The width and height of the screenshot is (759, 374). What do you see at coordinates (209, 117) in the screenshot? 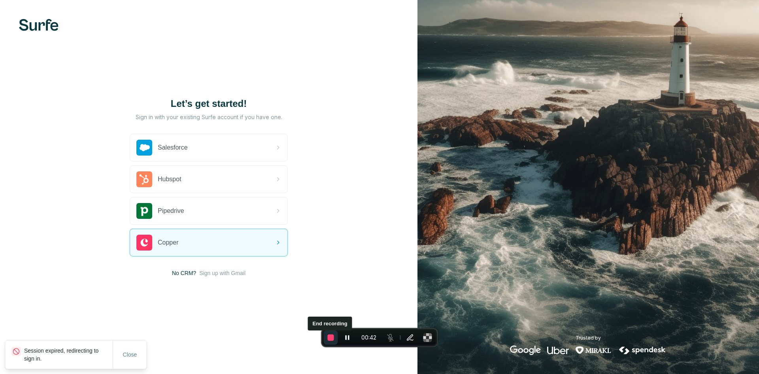
I see `p: Sign in with your existing Surfe account if you have one.` at bounding box center [209, 117].